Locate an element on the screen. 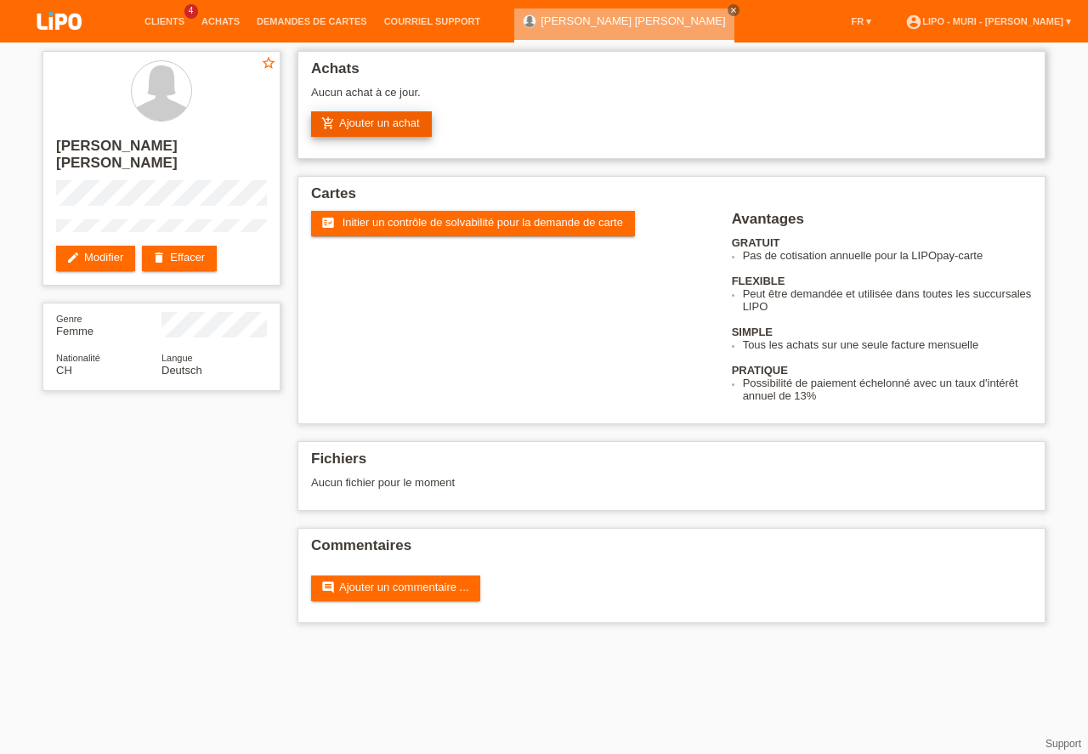  a: Support is located at coordinates (1063, 744).